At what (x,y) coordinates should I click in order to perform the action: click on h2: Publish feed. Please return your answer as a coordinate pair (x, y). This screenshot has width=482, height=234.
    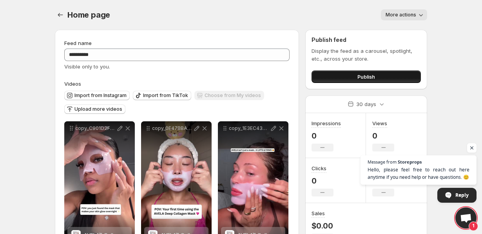
    Looking at the image, I should click on (366, 40).